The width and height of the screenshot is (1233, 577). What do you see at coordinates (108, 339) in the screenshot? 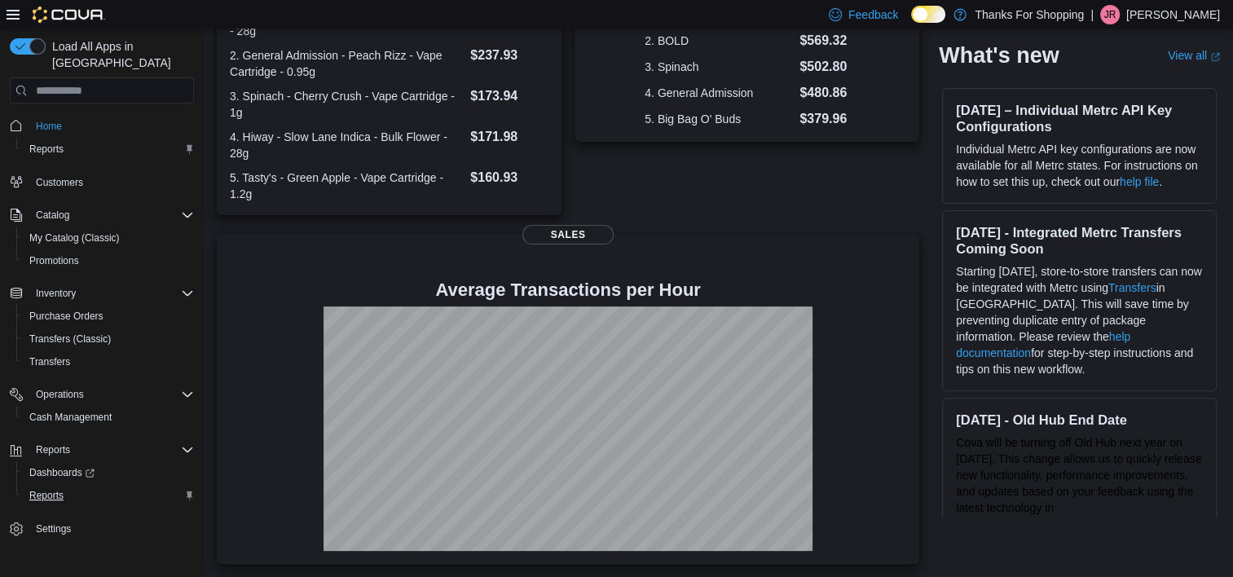
I see `button: Transfers (Classic)` at bounding box center [108, 339].